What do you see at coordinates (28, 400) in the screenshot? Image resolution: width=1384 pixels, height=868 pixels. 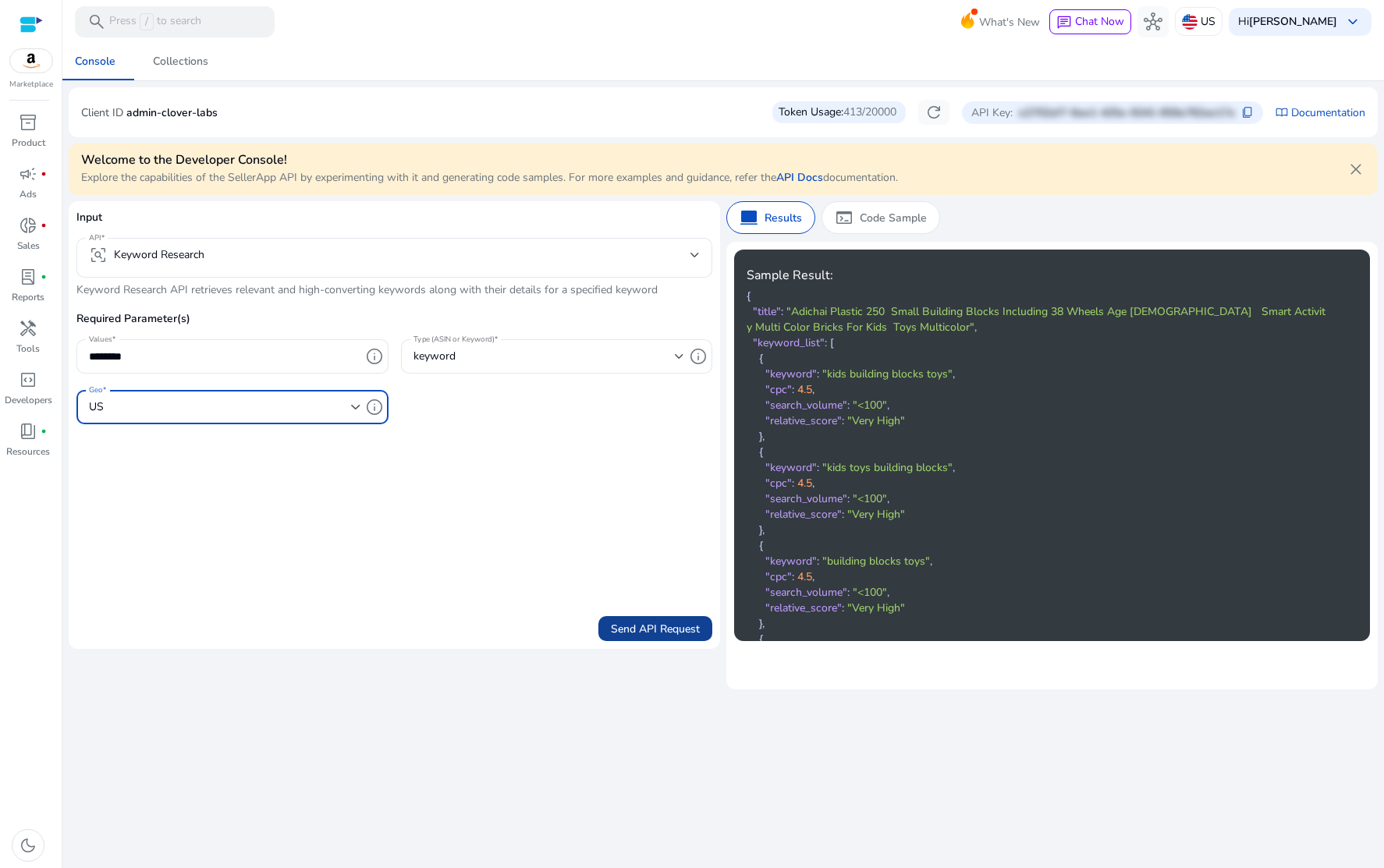 I see `p: Developers` at bounding box center [28, 400].